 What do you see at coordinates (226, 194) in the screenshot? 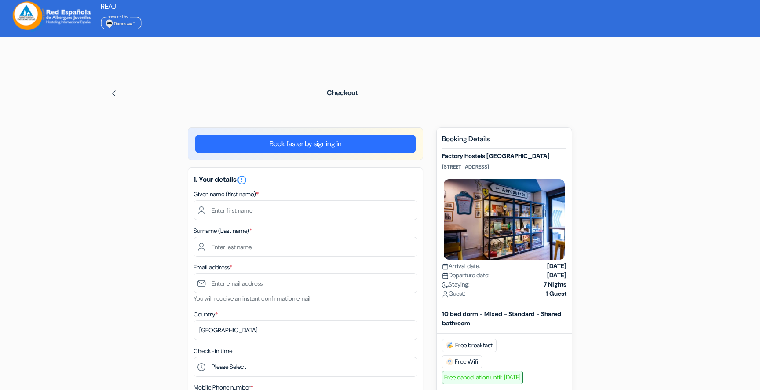
I see `label: Given name (first name)` at bounding box center [226, 194].